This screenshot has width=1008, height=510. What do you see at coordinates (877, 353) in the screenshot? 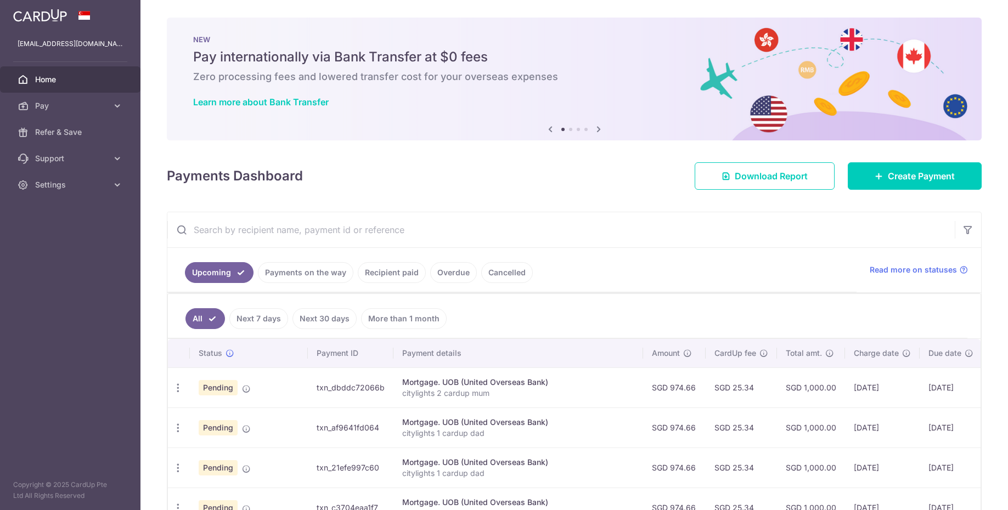
I see `span: Charge date` at bounding box center [877, 353].